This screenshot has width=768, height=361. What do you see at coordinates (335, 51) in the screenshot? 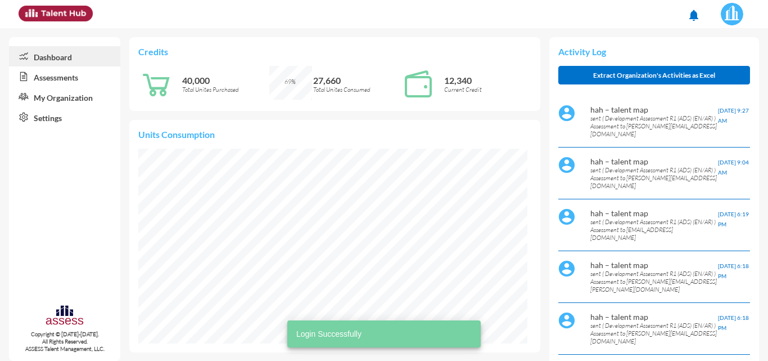
I see `p: Credits` at bounding box center [335, 51].